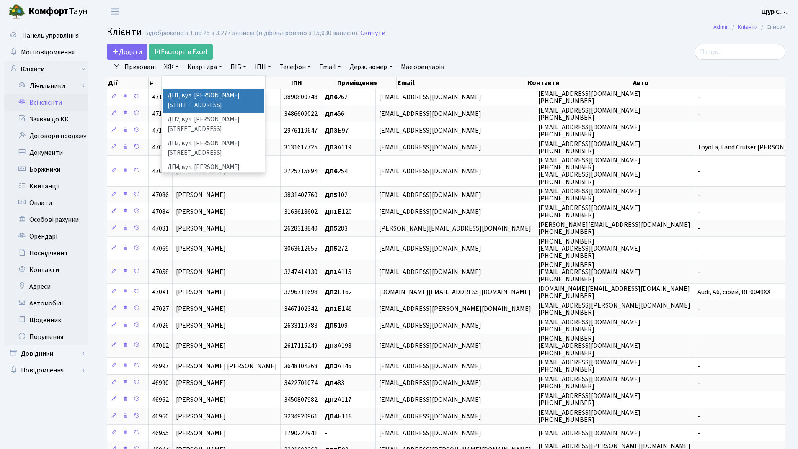 Image resolution: width=798 pixels, height=449 pixels. I want to click on th: Приміщення, so click(366, 83).